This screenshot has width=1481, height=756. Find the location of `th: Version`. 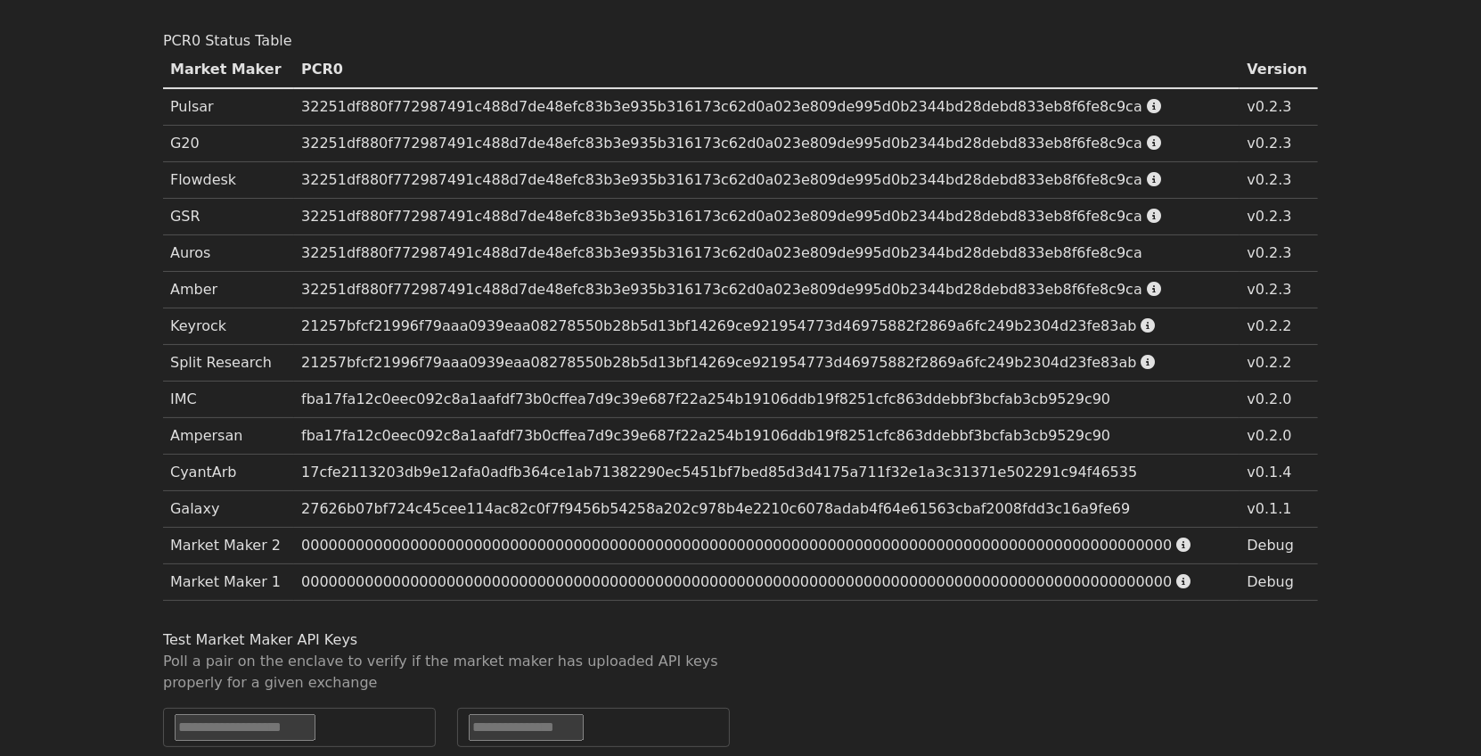

th: Version is located at coordinates (1279, 70).